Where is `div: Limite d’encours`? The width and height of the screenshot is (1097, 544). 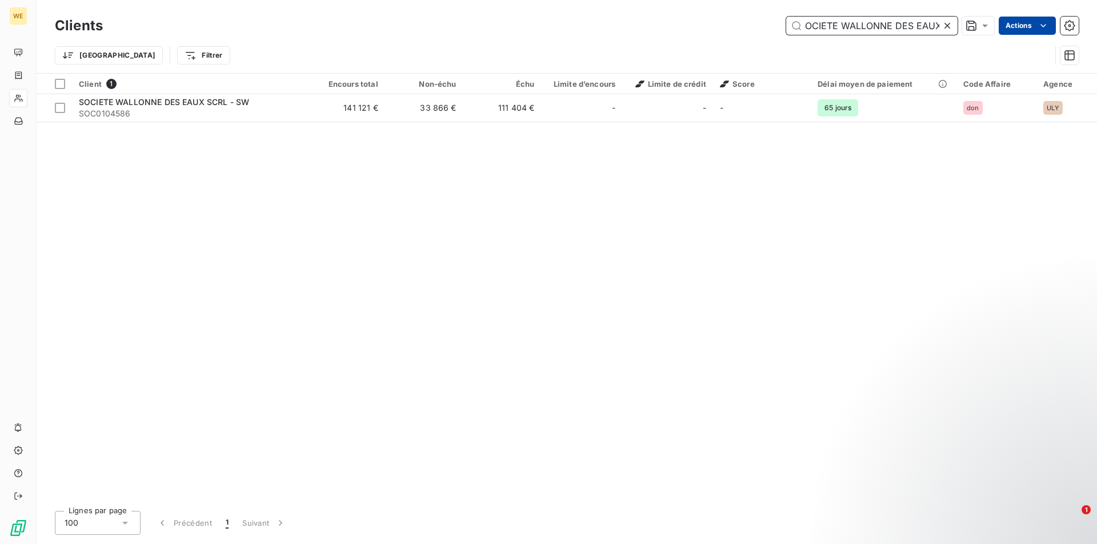
div: Limite d’encours is located at coordinates (582, 84).